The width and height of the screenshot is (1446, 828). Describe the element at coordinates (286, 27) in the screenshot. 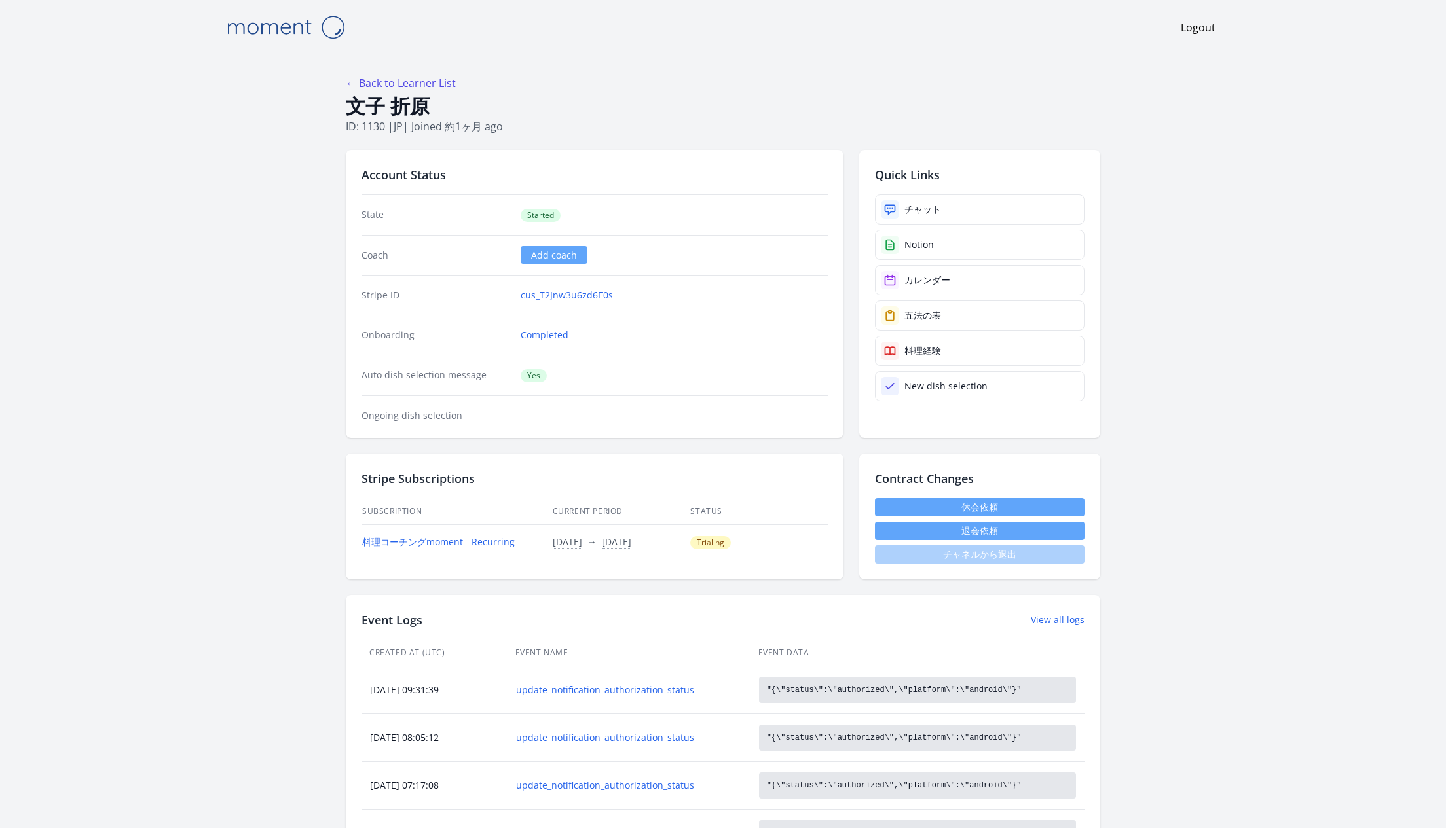

I see `img: Moment` at that location.